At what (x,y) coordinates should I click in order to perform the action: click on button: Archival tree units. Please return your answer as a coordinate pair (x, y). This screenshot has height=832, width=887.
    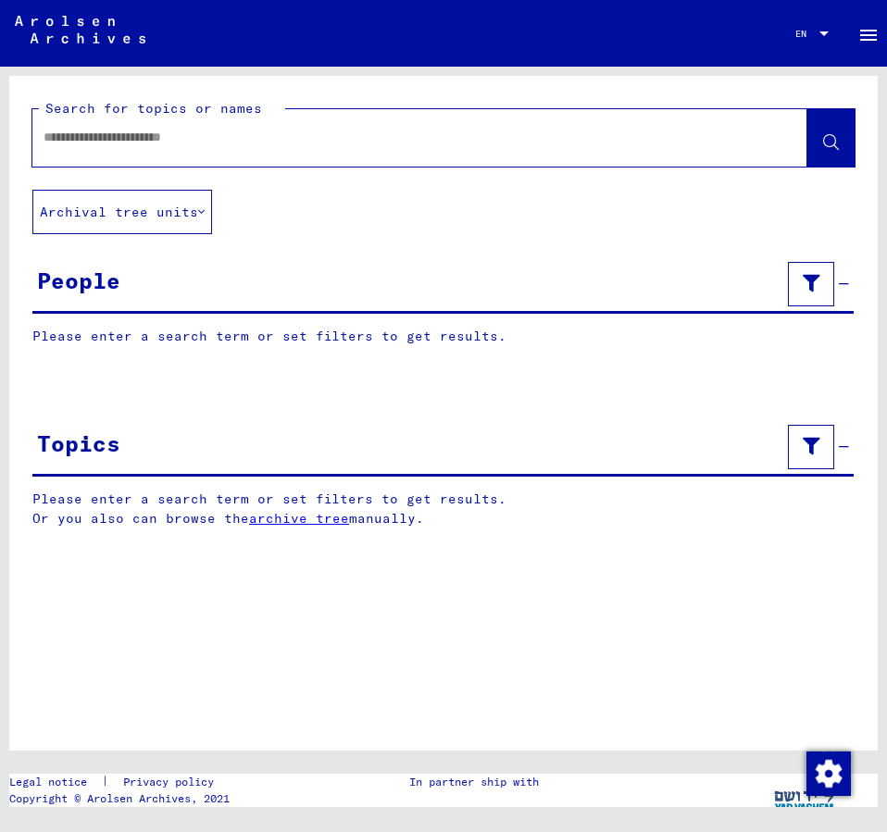
    Looking at the image, I should click on (122, 212).